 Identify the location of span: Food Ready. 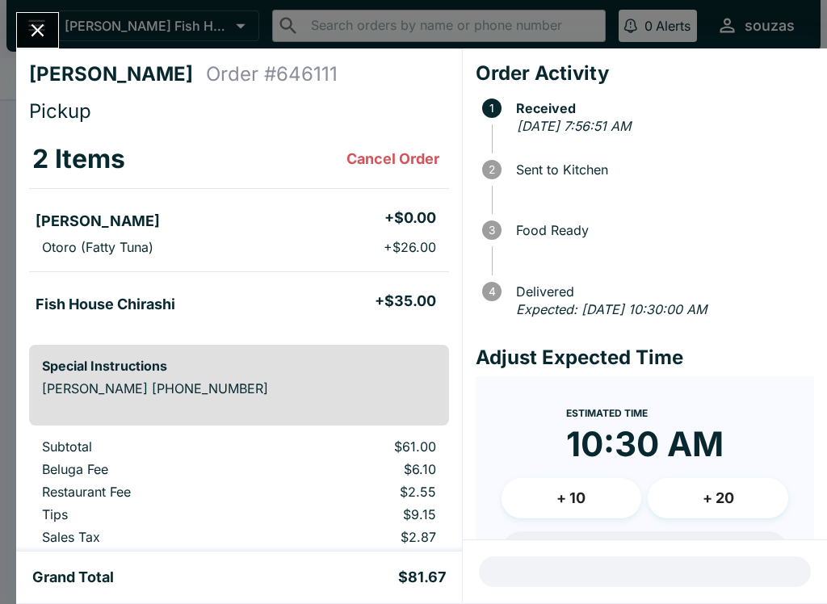
(661, 230).